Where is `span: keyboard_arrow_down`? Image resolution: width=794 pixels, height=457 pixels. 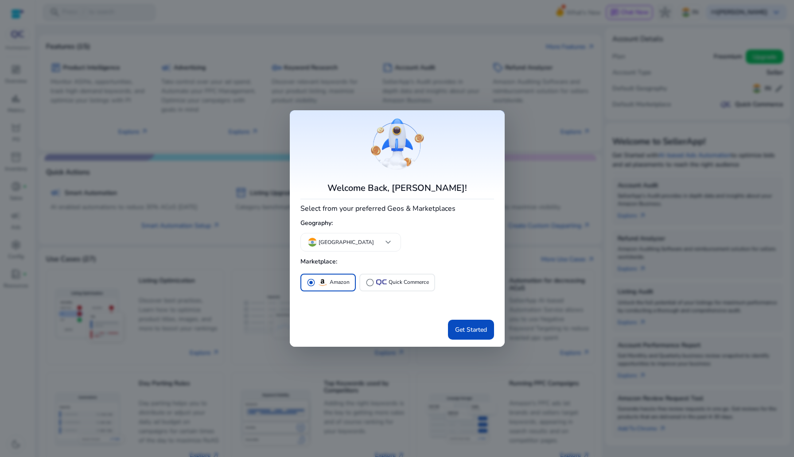
span: keyboard_arrow_down is located at coordinates (388, 242).